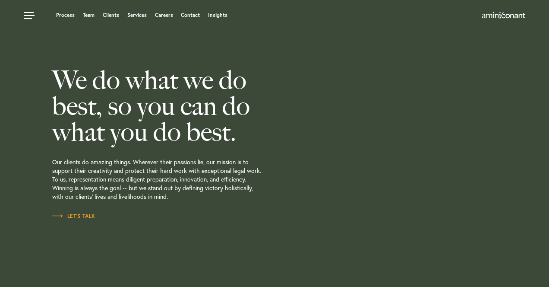  What do you see at coordinates (504, 16) in the screenshot?
I see `img: Amini & Conant` at bounding box center [504, 16].